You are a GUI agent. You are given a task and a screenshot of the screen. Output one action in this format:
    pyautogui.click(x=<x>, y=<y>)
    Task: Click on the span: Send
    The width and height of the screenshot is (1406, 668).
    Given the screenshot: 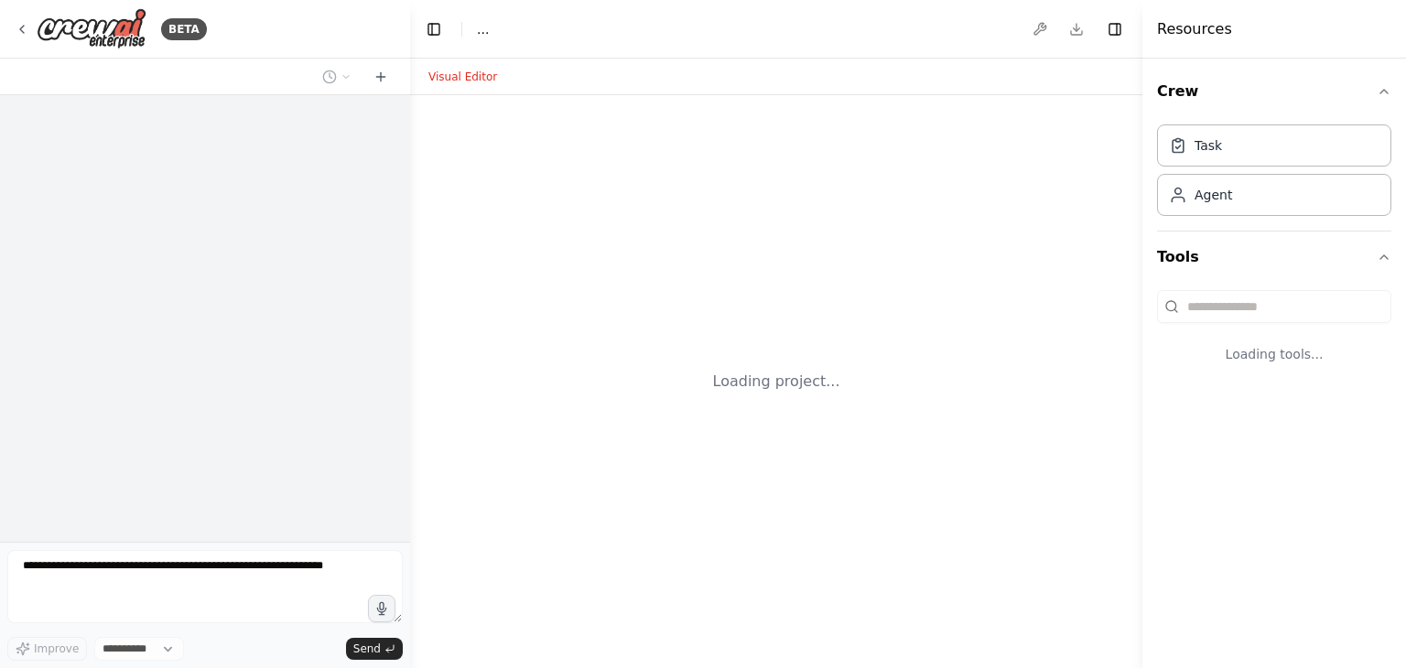 What is the action you would take?
    pyautogui.click(x=367, y=649)
    